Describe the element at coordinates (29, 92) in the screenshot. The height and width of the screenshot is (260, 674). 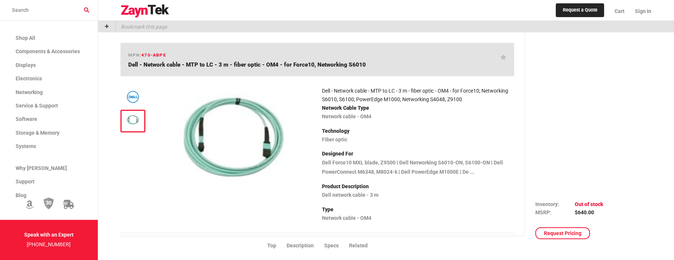
I see `span: Networking` at that location.